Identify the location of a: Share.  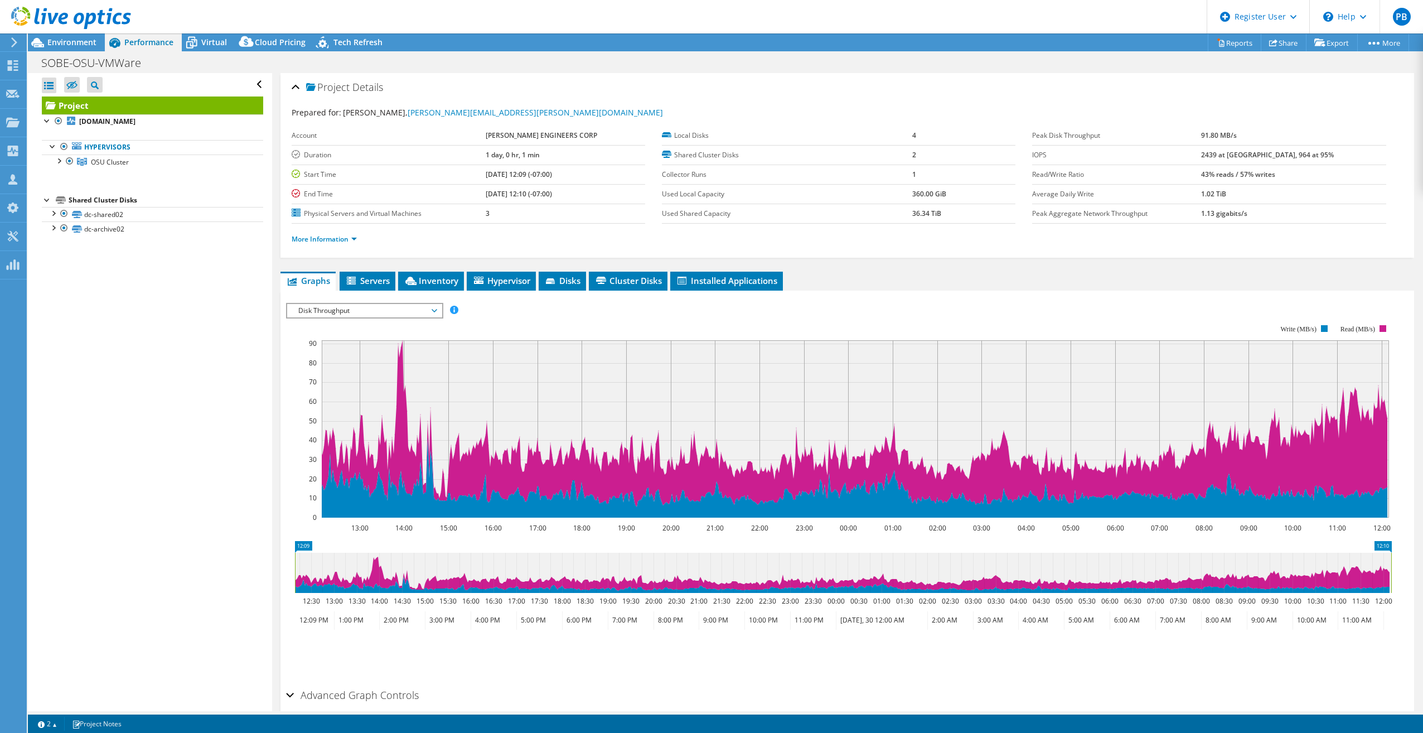
(1284, 42).